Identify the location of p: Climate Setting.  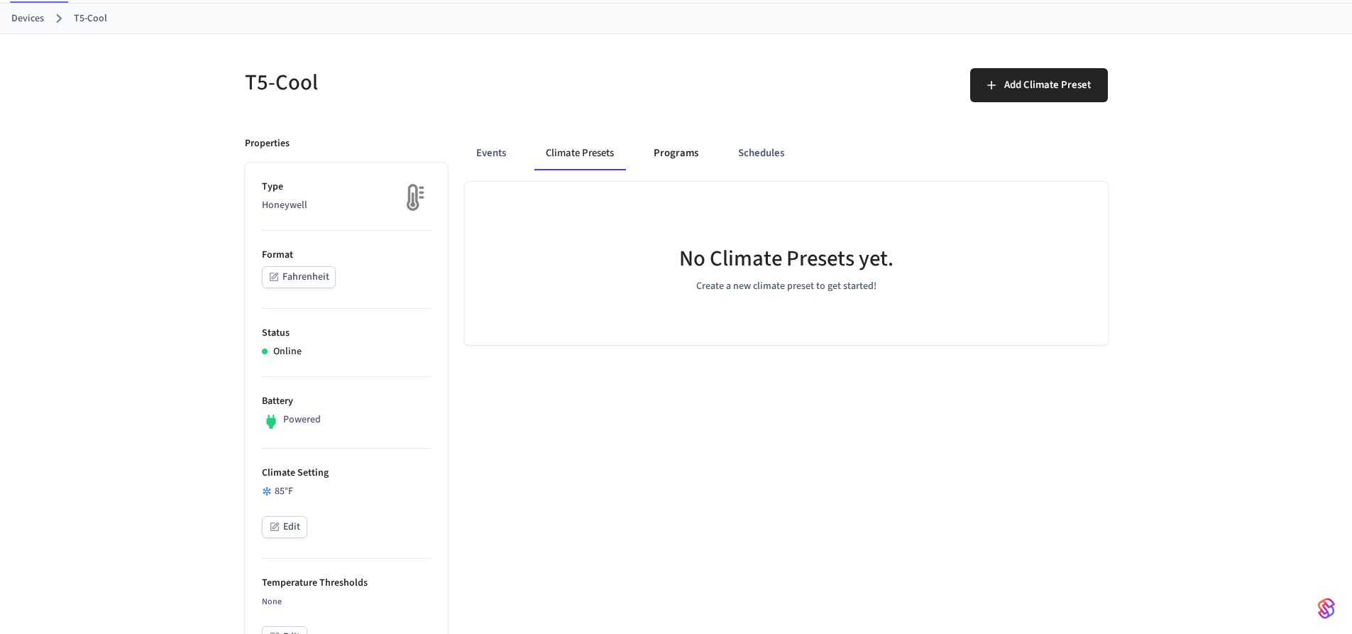
(346, 473).